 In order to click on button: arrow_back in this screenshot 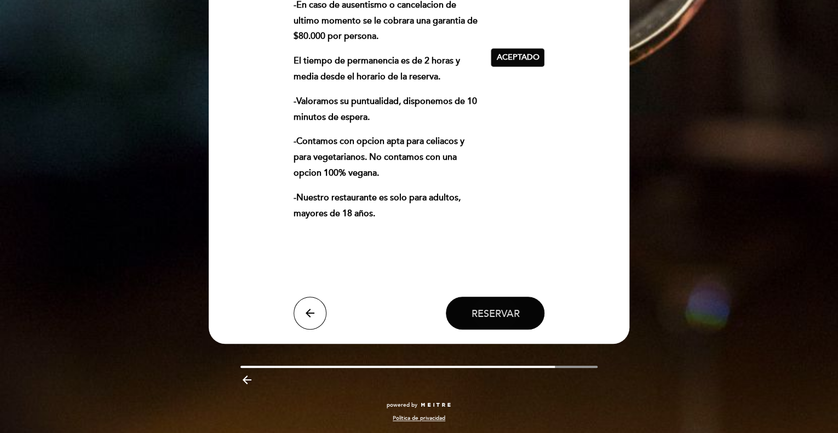, I will do `click(310, 313)`.